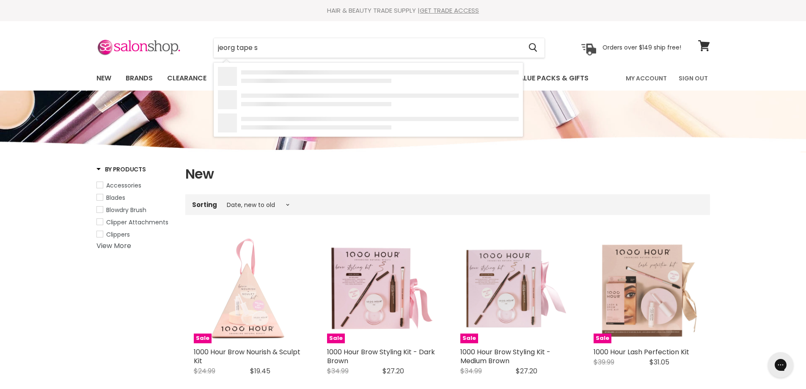 Image resolution: width=806 pixels, height=389 pixels. Describe the element at coordinates (381, 356) in the screenshot. I see `a: 1000 Hour Brow Styling Kit - Dark Brown` at that location.